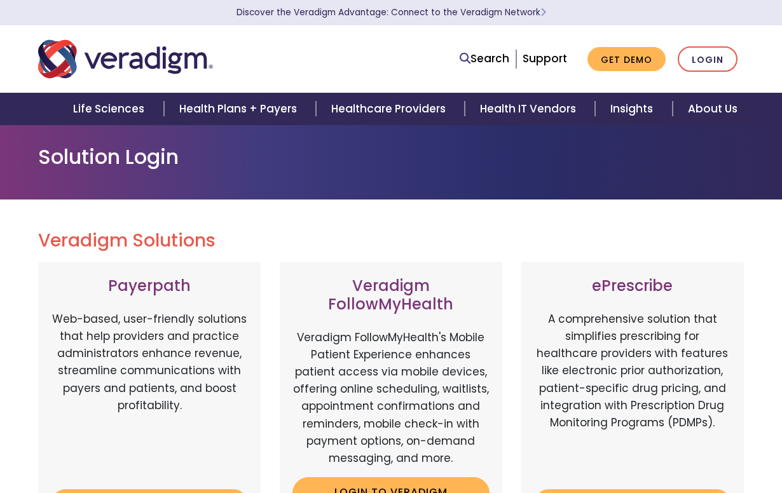 This screenshot has width=782, height=493. What do you see at coordinates (125, 59) in the screenshot?
I see `a: Veradigm logo` at bounding box center [125, 59].